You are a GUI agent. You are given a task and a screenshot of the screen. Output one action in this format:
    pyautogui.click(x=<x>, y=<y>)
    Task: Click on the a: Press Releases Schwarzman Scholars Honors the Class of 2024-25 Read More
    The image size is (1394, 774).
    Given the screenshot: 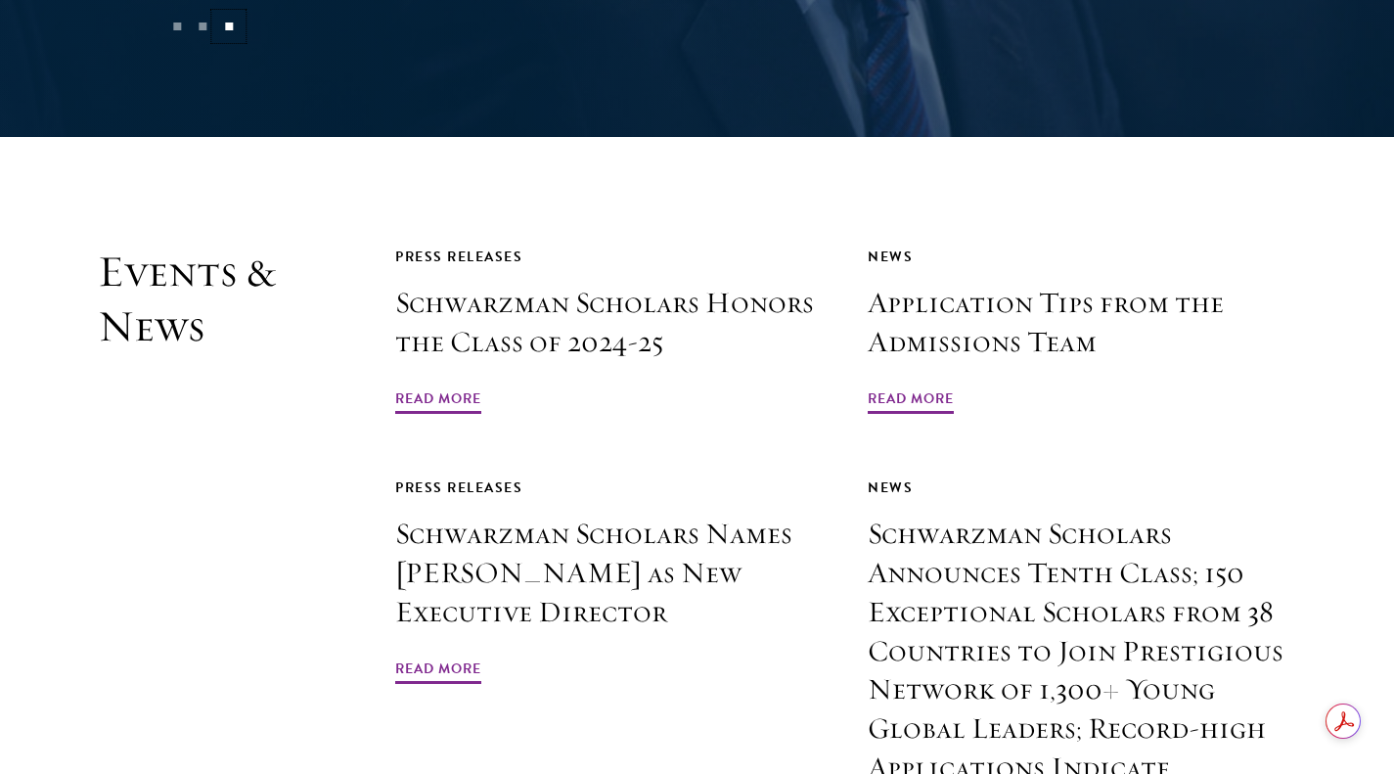 What is the action you would take?
    pyautogui.click(x=610, y=331)
    